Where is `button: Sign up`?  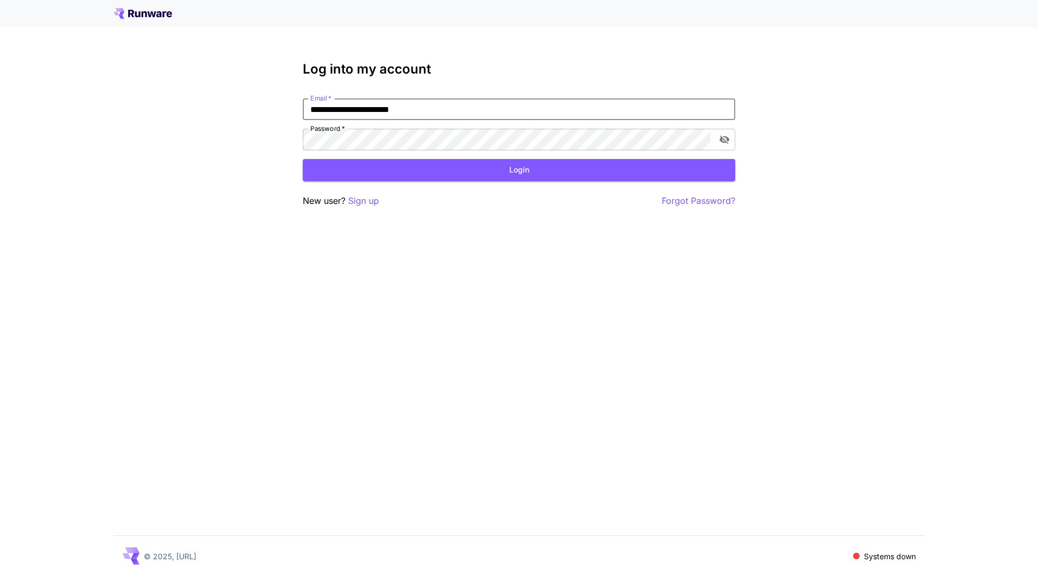 button: Sign up is located at coordinates (363, 201).